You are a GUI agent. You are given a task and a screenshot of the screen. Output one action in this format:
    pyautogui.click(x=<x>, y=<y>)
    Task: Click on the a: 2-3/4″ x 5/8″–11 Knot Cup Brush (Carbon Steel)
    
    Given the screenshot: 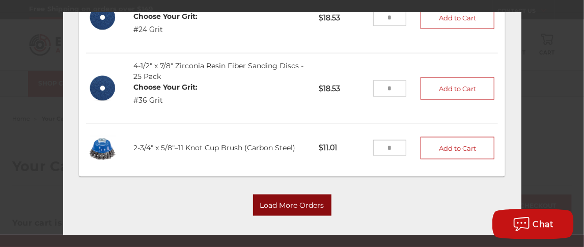 What is the action you would take?
    pyautogui.click(x=214, y=148)
    